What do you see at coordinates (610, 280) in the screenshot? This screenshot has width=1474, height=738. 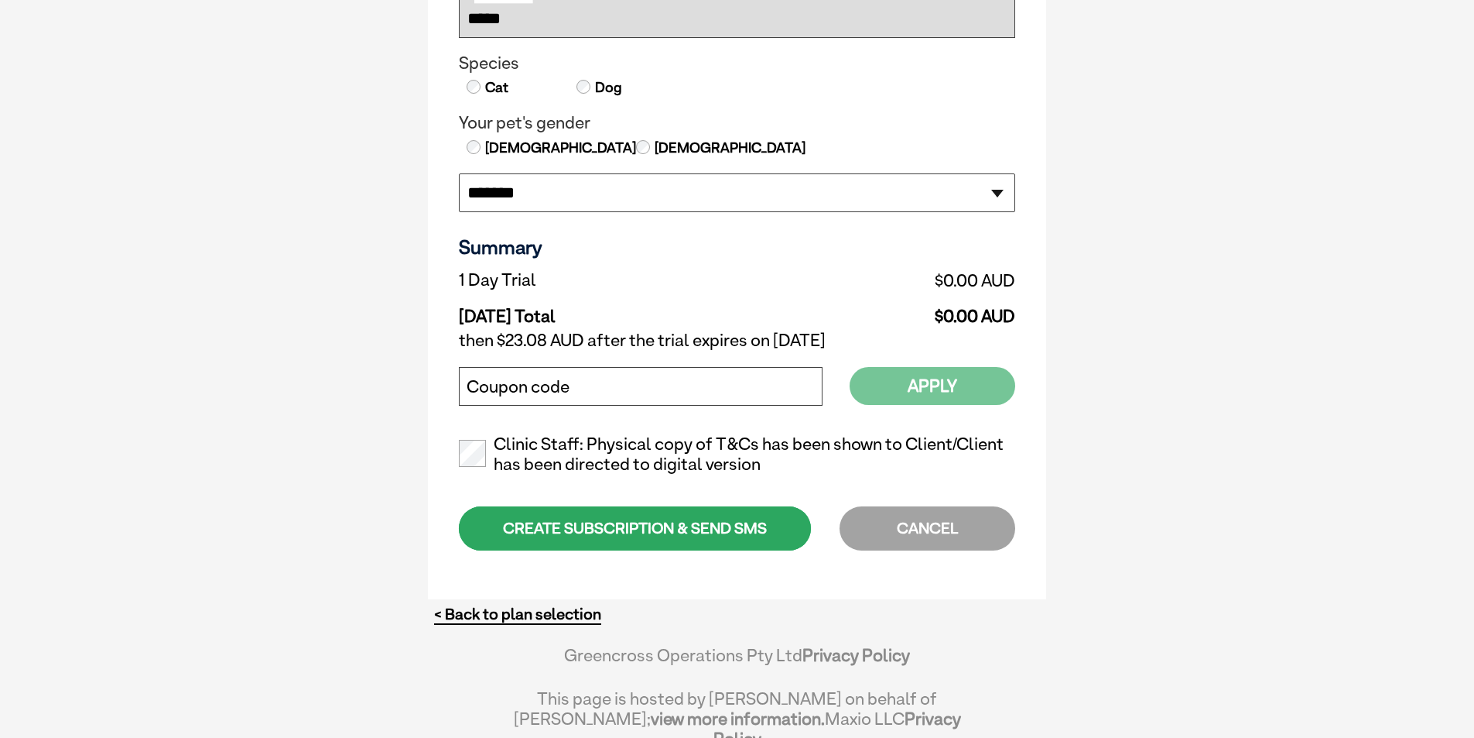 I see `td: 1 Day Trial` at bounding box center [610, 280].